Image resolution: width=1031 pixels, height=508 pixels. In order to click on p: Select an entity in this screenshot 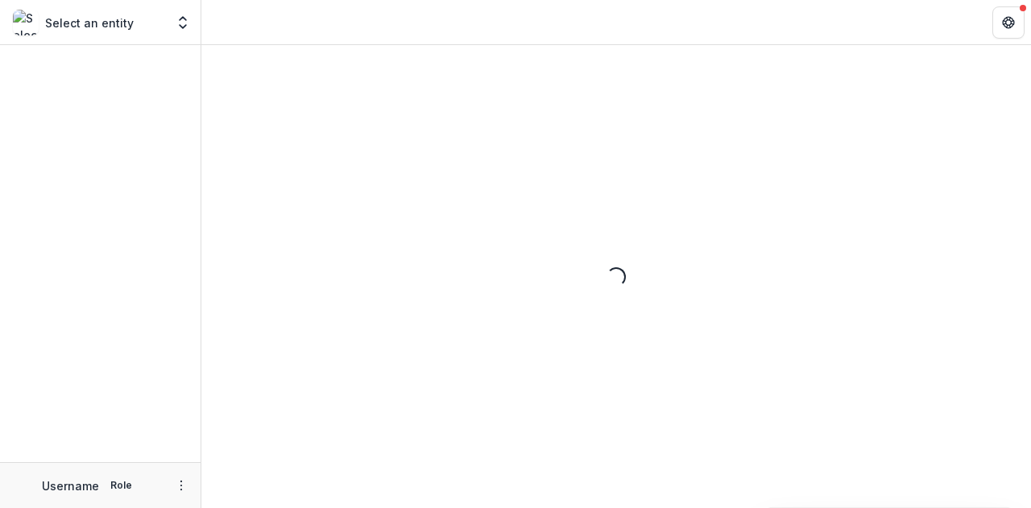, I will do `click(89, 23)`.